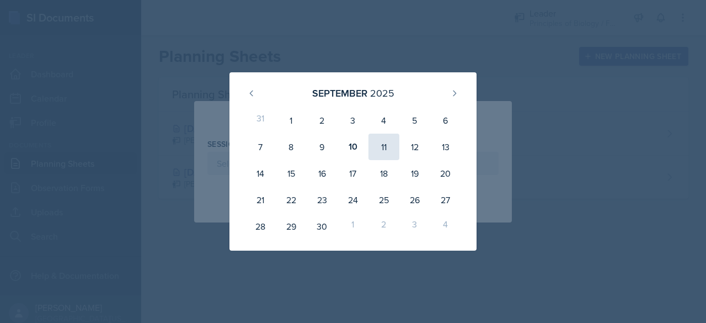 The height and width of the screenshot is (323, 706). Describe the element at coordinates (384, 173) in the screenshot. I see `div: 18` at that location.